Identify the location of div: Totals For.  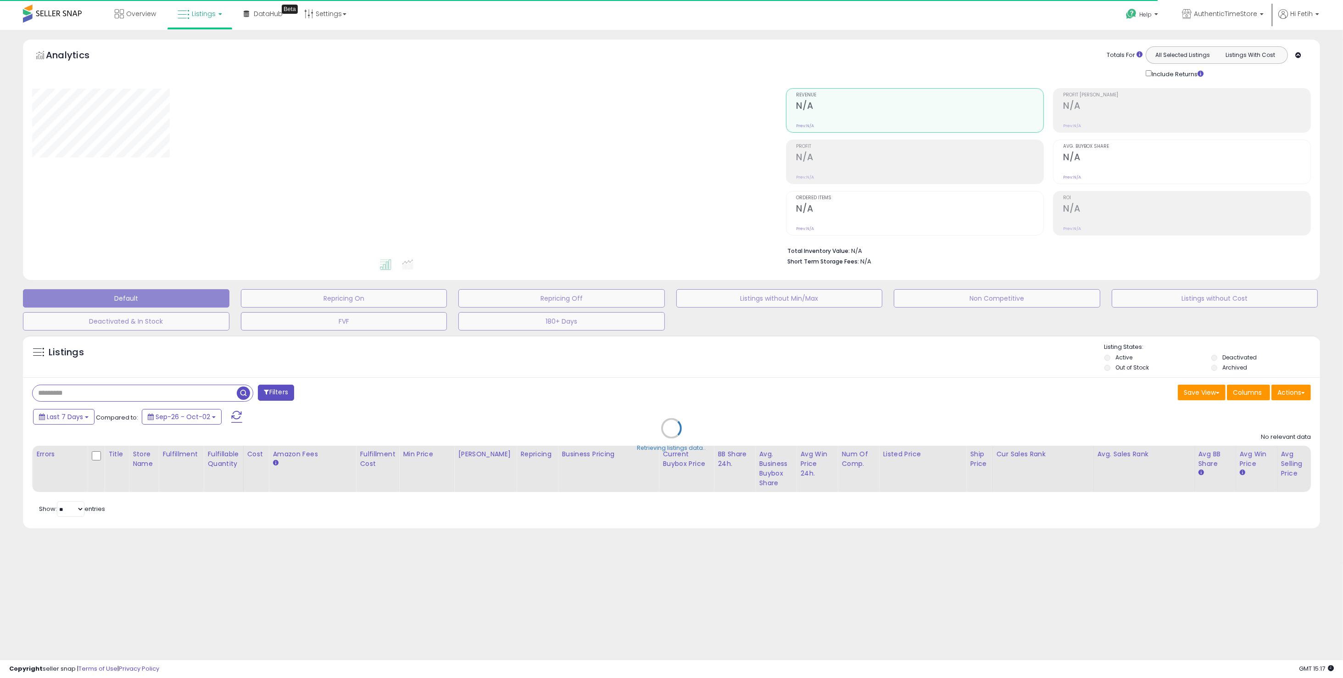
(1125, 55).